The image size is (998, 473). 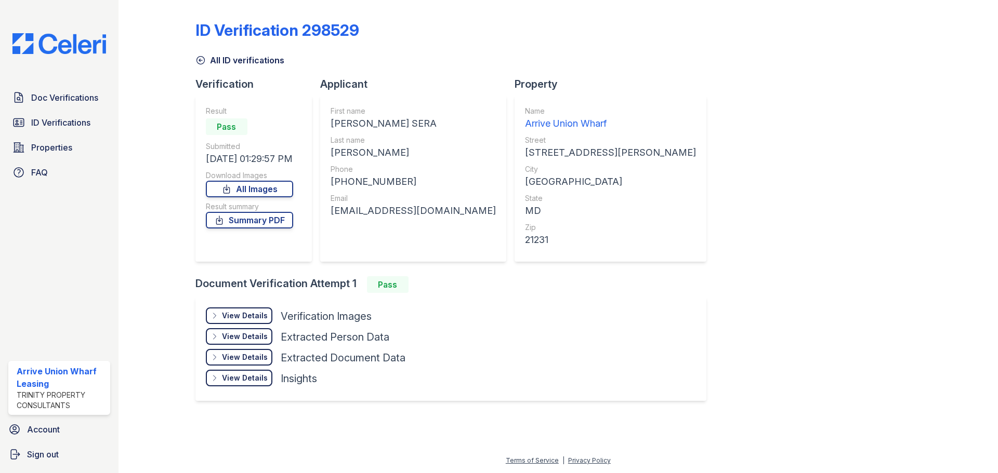 What do you see at coordinates (413, 169) in the screenshot?
I see `div: Phone` at bounding box center [413, 169].